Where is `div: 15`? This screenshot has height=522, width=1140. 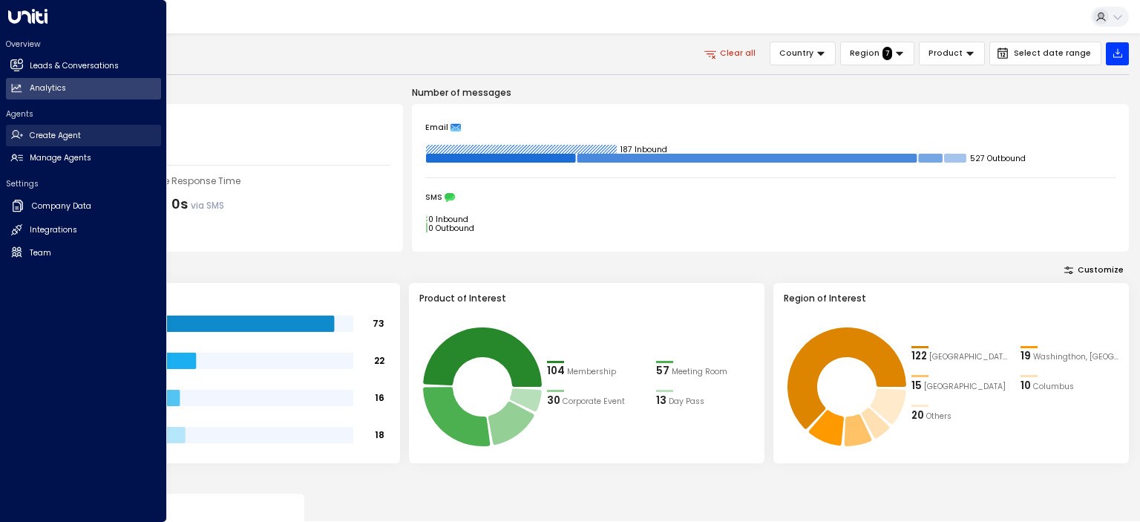
div: 15 is located at coordinates (916, 386).